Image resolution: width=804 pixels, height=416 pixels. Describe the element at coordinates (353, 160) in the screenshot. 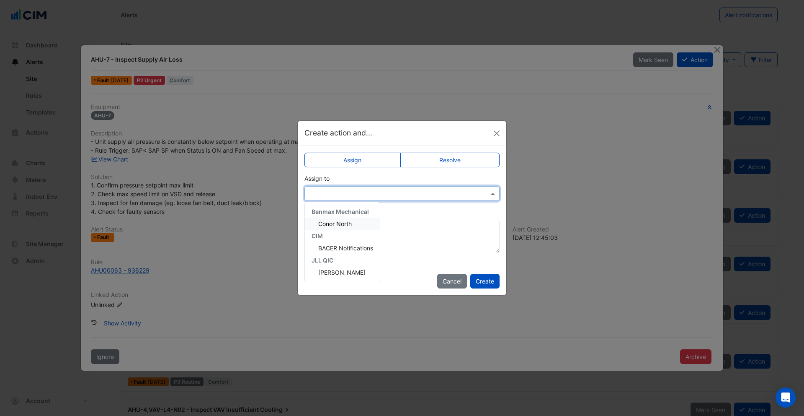

I see `label: Assign` at that location.